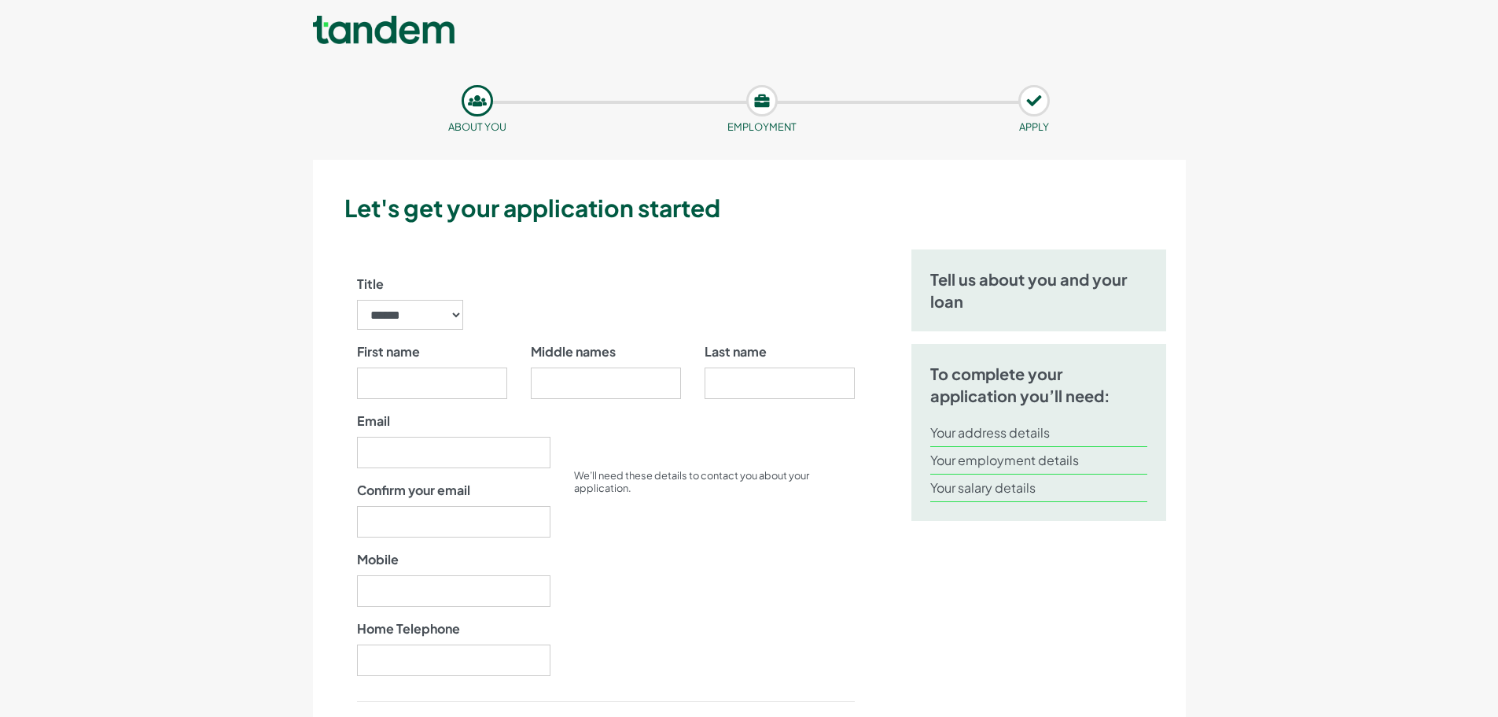 This screenshot has height=717, width=1498. What do you see at coordinates (735, 352) in the screenshot?
I see `label: Last name` at bounding box center [735, 352].